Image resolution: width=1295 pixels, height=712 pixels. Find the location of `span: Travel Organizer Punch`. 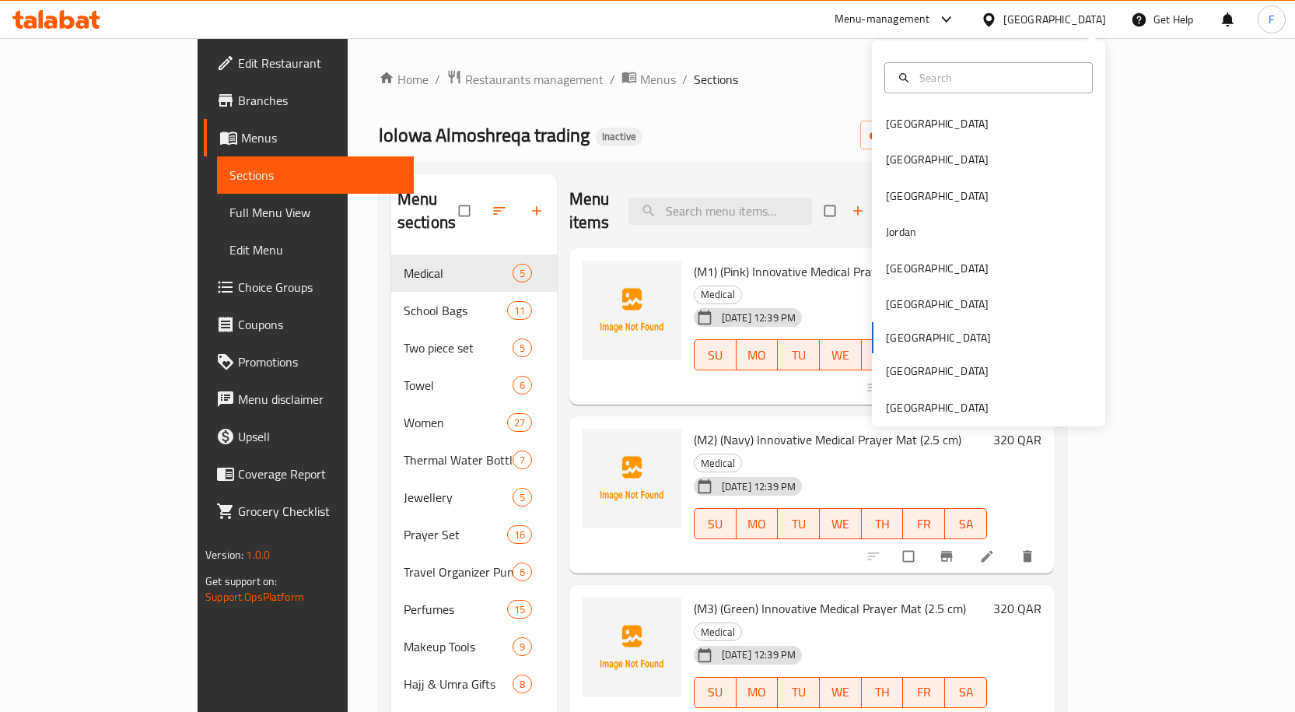

span: Travel Organizer Punch is located at coordinates (458, 572).